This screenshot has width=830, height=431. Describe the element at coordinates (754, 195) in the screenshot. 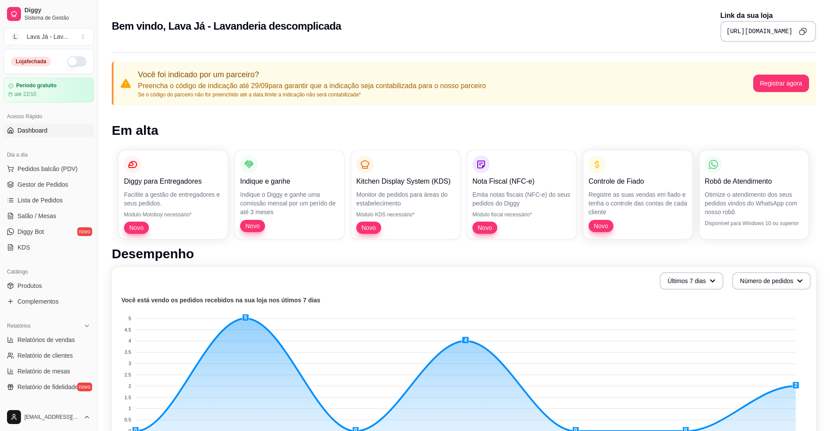

I see `button: Robô de AtendimentoOtimize o atendimento dos seus pedidos vindos do WhatsApp com nosso robôDispon...` at that location.